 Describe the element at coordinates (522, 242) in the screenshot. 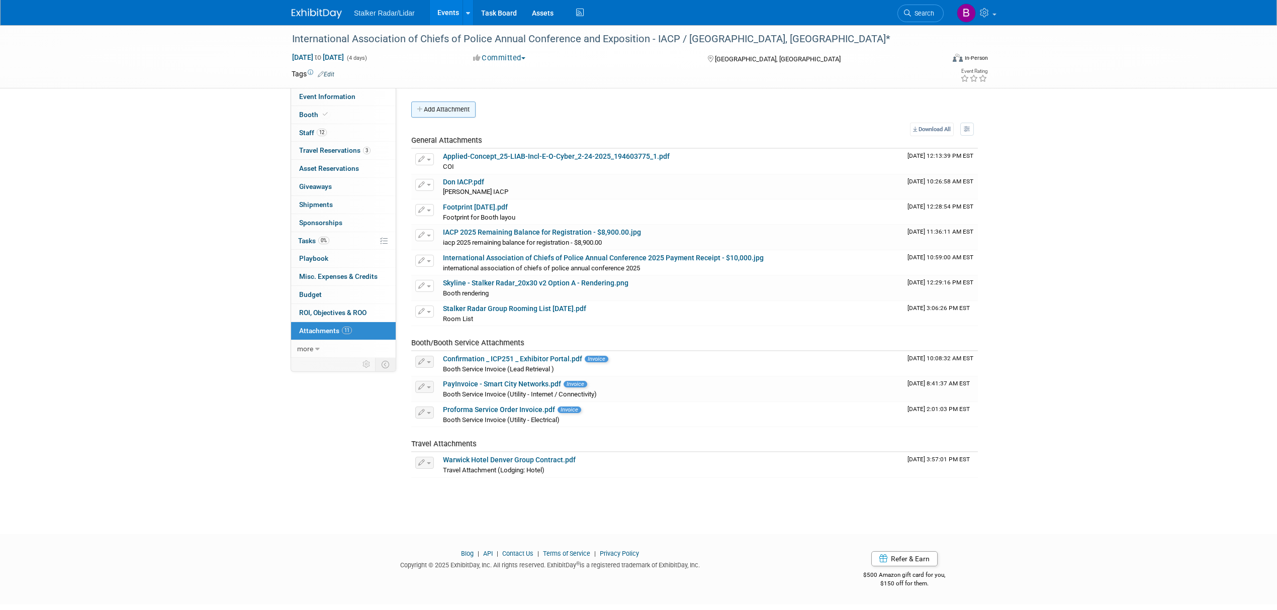

I see `span: iacp 2025 remaining balance for registration - $8,900.00` at that location.